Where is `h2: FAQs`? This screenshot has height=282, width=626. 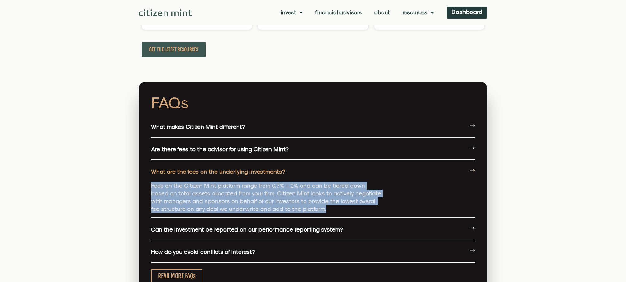 h2: FAQs is located at coordinates (313, 102).